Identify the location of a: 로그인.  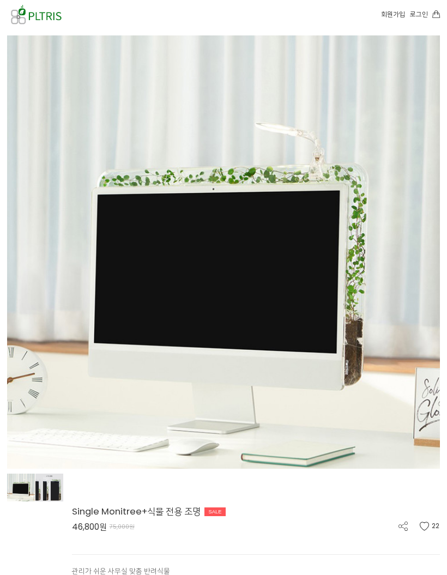
(419, 14).